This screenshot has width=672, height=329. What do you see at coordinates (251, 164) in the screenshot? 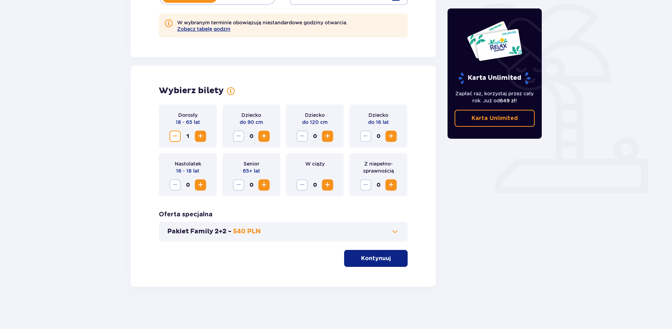
I see `p: Senior` at bounding box center [251, 164].